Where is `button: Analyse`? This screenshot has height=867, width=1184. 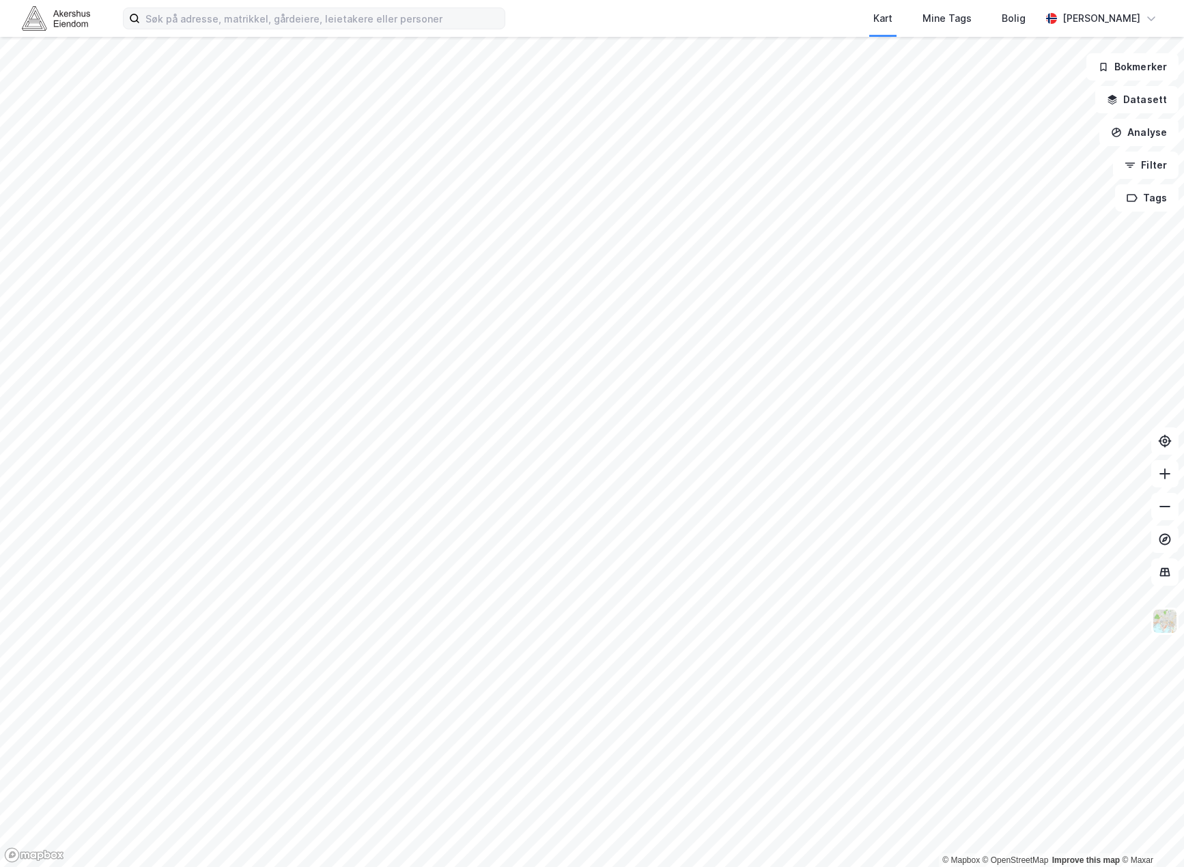
button: Analyse is located at coordinates (1139, 132).